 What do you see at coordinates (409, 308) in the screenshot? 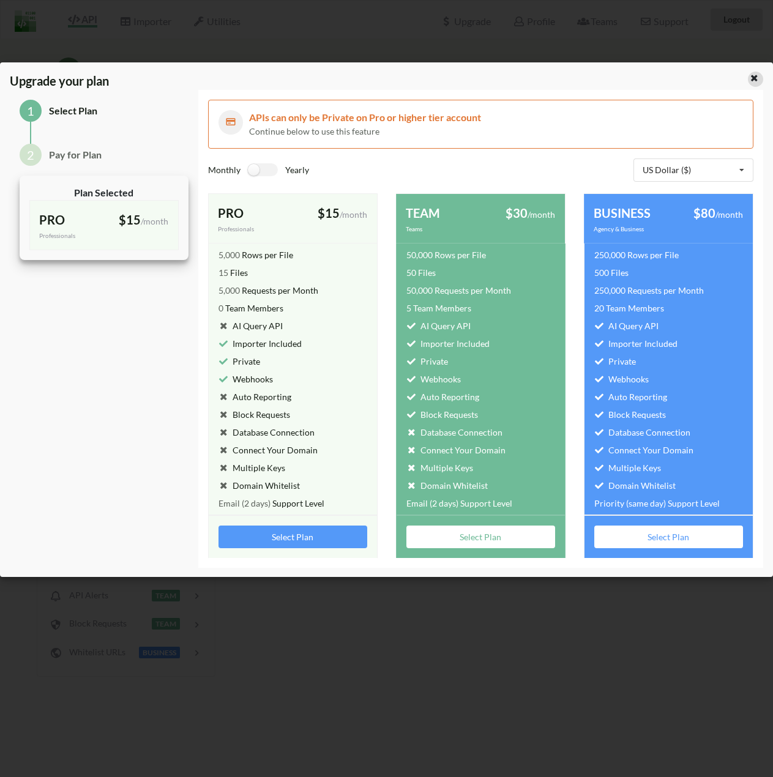
I see `span: 5` at bounding box center [409, 308].